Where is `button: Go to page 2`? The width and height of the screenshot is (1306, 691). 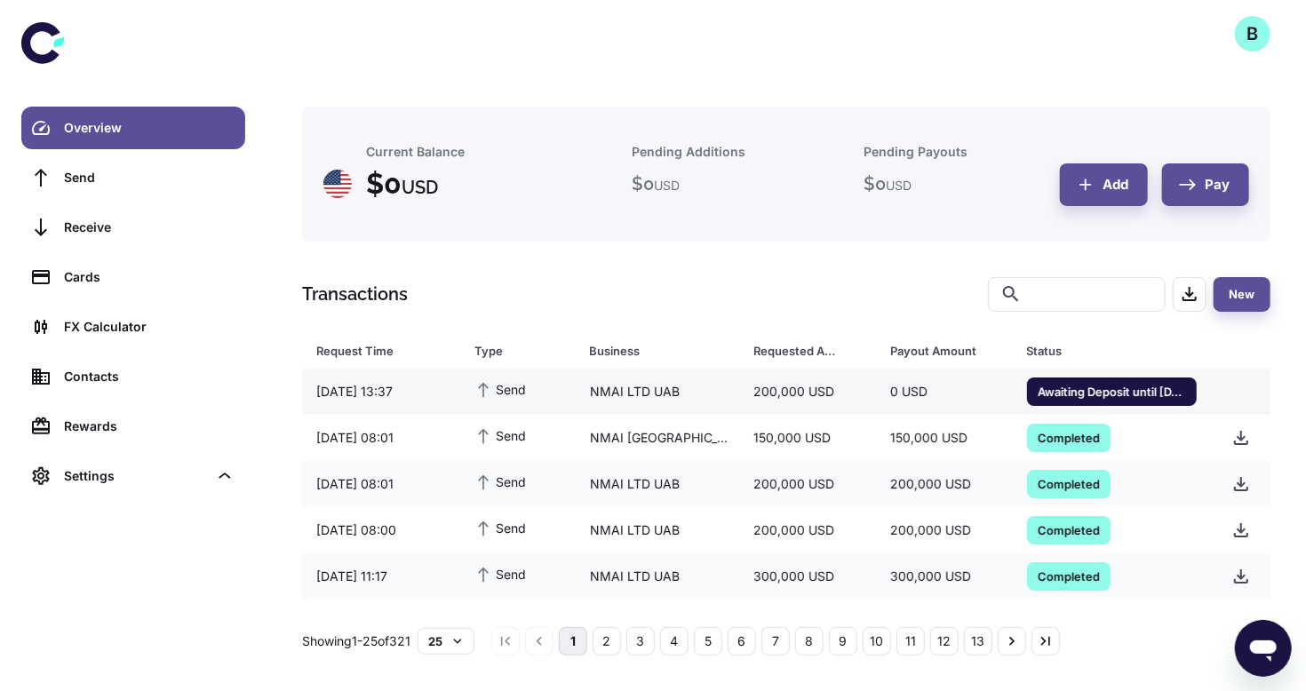 button: Go to page 2 is located at coordinates (607, 641).